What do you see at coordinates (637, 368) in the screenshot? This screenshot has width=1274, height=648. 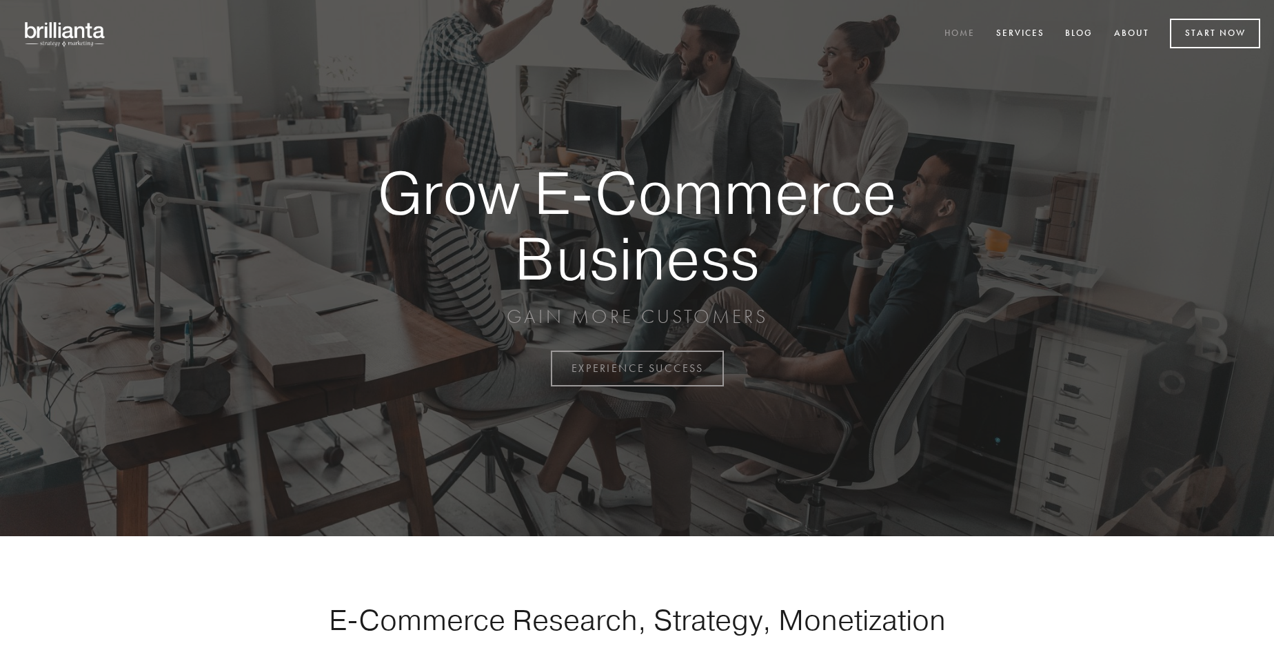 I see `a: EXPERIENCE SUCCESS` at bounding box center [637, 368].